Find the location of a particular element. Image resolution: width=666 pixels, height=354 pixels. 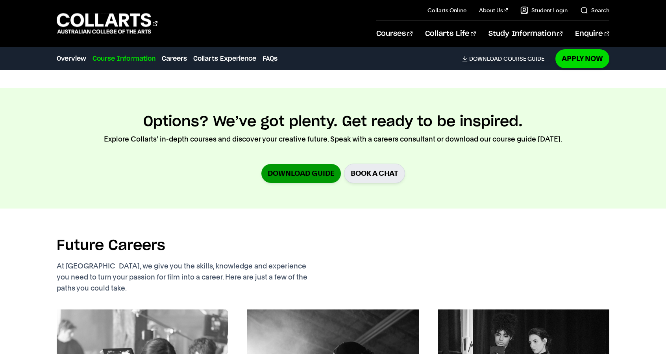

a: Courses is located at coordinates (394, 34).